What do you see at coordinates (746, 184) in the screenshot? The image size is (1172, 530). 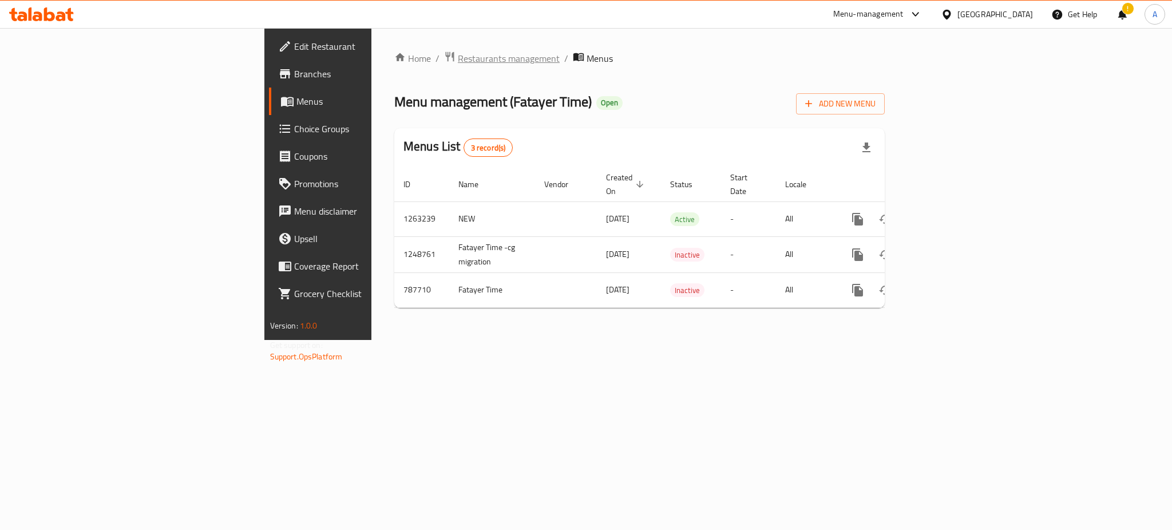 I see `span: Start Date` at bounding box center [746, 184].